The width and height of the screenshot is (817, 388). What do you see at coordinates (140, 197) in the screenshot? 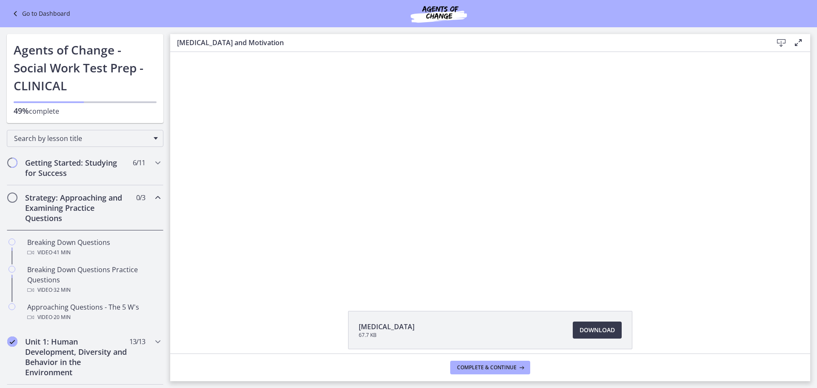
I see `span: 0 / 3` at bounding box center [140, 197].